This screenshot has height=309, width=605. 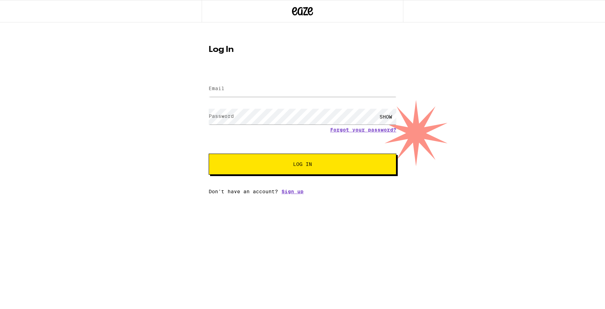 What do you see at coordinates (303, 89) in the screenshot?
I see `input: Email` at bounding box center [303, 89].